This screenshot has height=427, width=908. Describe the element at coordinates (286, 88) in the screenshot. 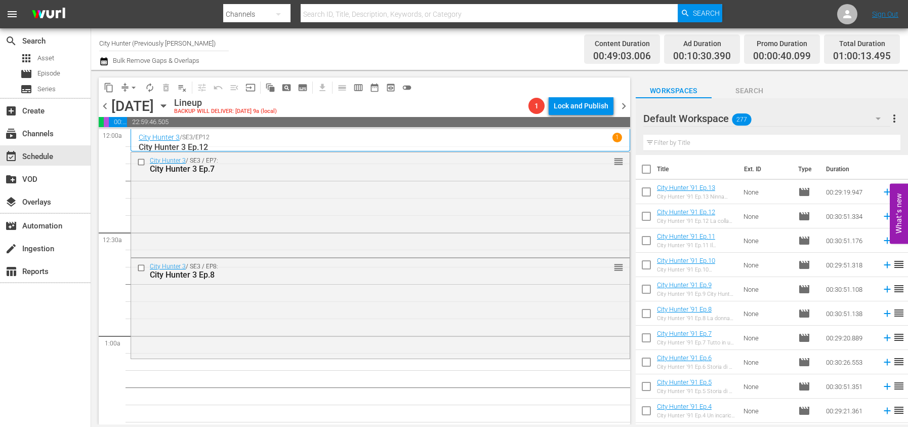

I see `span: pageview_outlined` at that location.